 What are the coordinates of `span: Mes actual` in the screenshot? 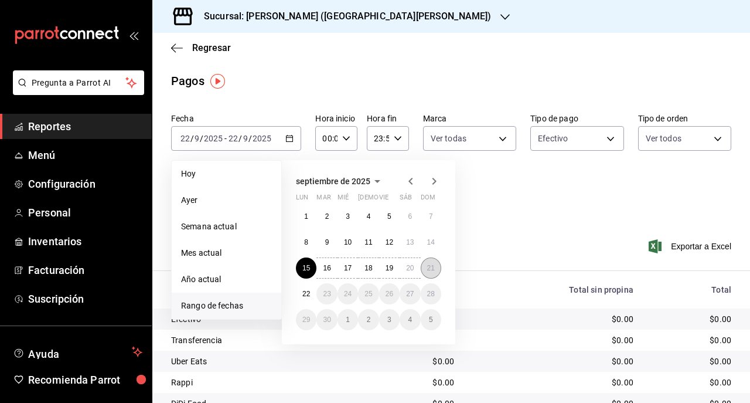 It's located at (226, 253).